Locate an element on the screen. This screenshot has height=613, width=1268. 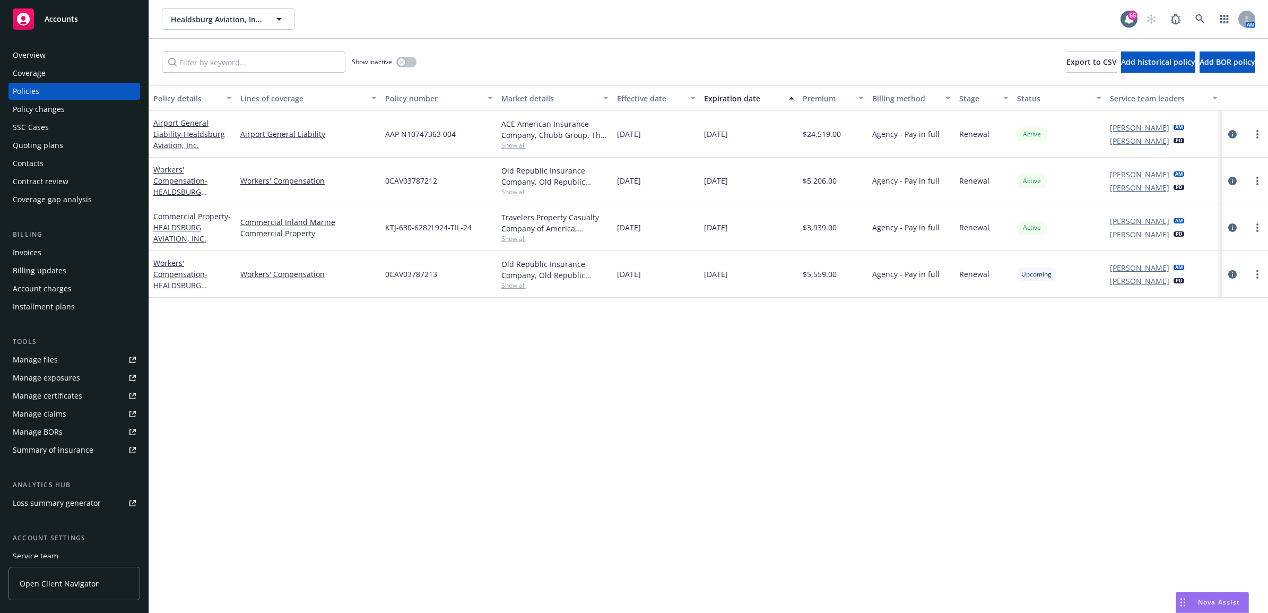
div: Drag to move is located at coordinates (1182, 602).